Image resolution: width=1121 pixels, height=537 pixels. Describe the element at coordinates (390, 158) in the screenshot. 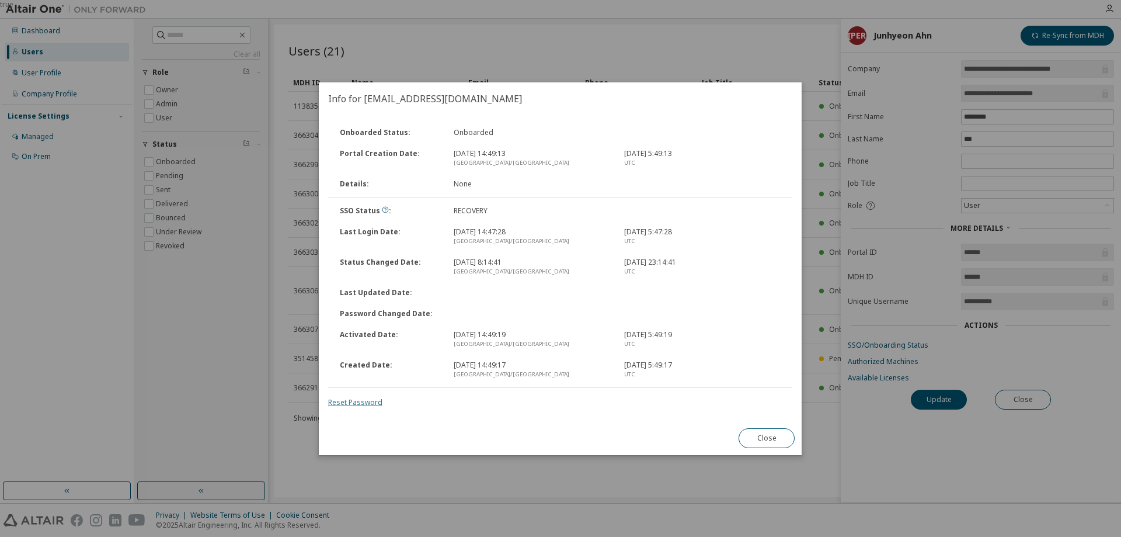

I see `div: Portal Creation Date :` at that location.